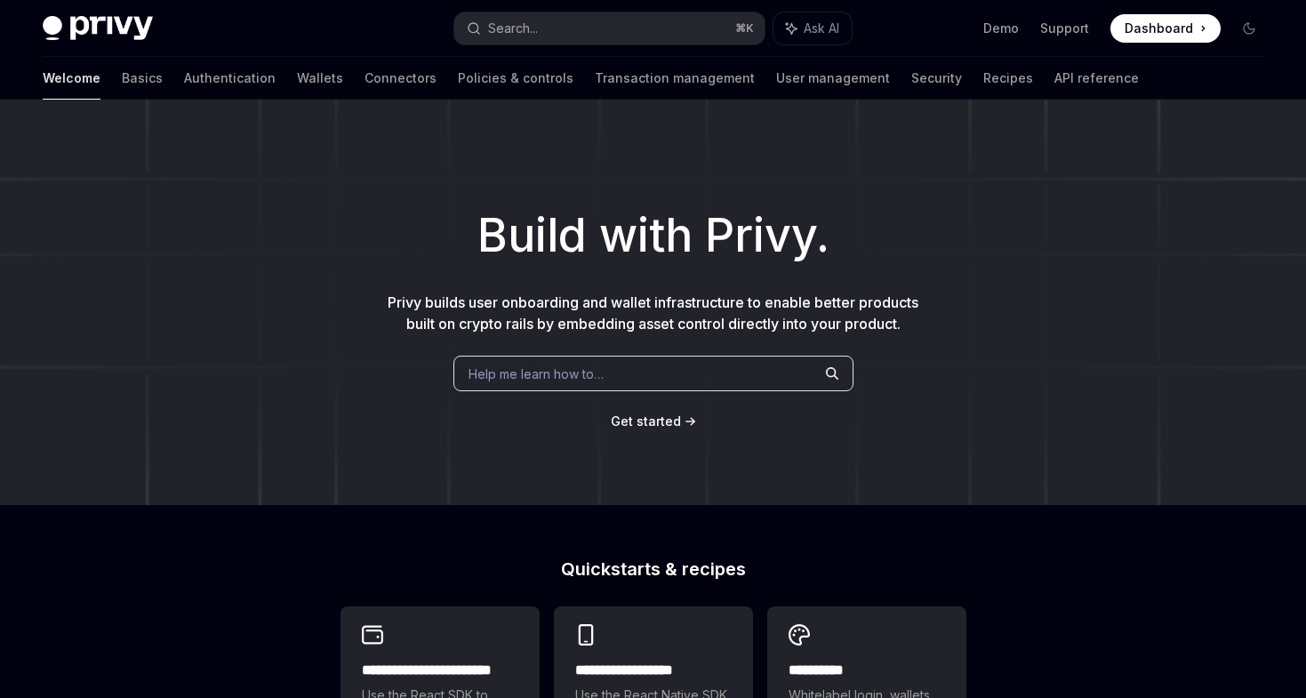 The height and width of the screenshot is (698, 1306). I want to click on a: Recipes, so click(1008, 78).